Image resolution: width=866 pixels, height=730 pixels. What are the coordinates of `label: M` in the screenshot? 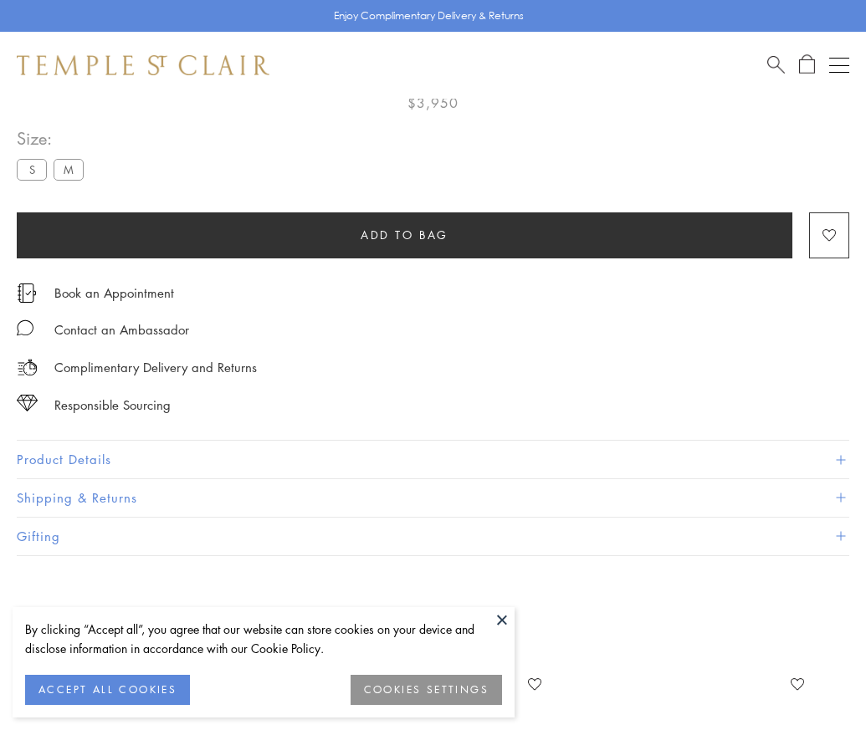 It's located at (69, 169).